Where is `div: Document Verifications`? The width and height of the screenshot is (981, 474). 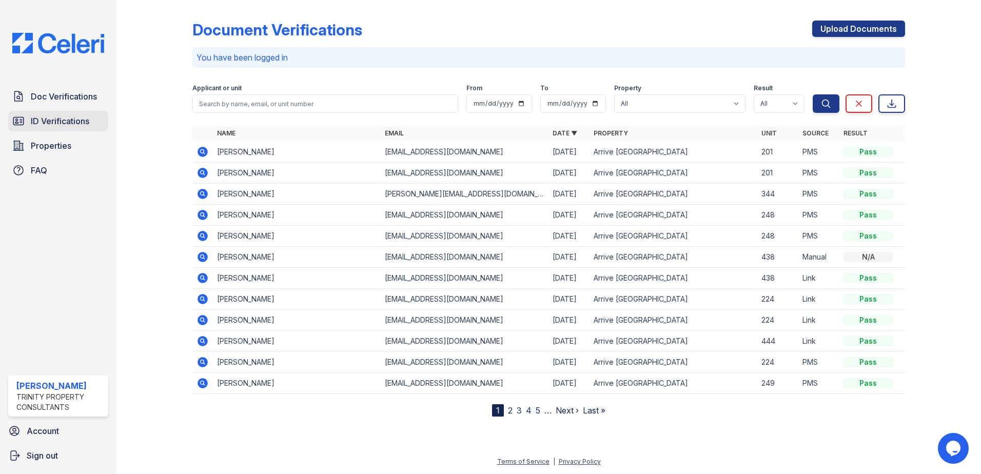 div: Document Verifications is located at coordinates (277, 30).